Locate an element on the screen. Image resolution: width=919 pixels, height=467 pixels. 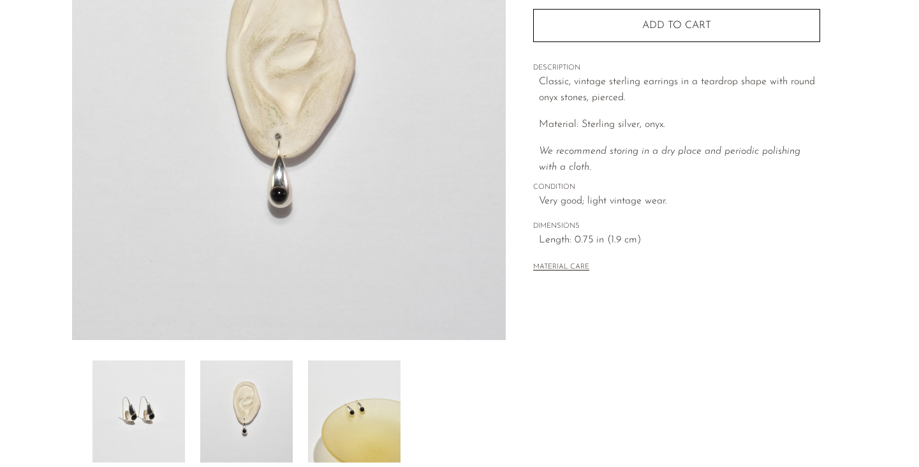
span: Add to cart is located at coordinates (677, 26).